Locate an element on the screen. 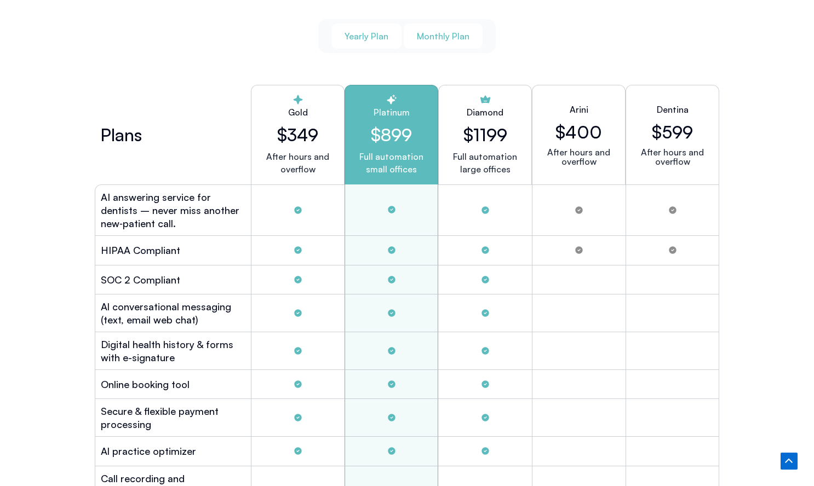 Image resolution: width=814 pixels, height=486 pixels. p: Full automation small offices is located at coordinates (391, 163).